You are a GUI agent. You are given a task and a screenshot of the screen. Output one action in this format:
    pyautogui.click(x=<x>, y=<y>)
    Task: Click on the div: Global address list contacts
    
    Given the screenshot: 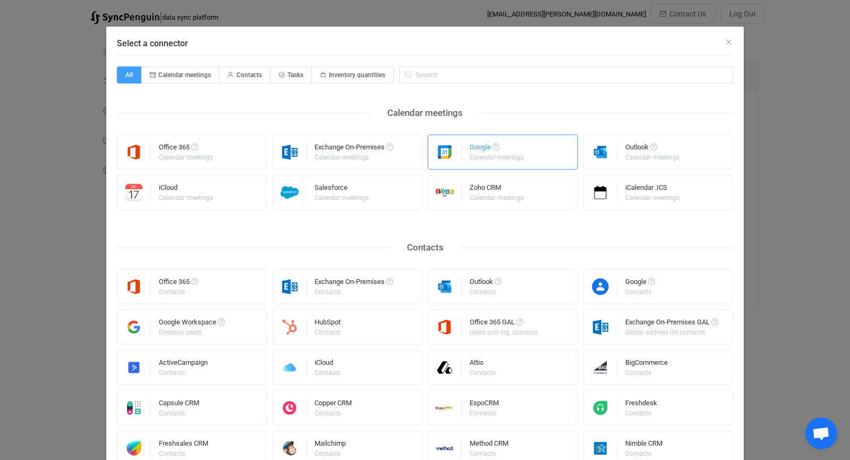 What is the action you would take?
    pyautogui.click(x=671, y=332)
    